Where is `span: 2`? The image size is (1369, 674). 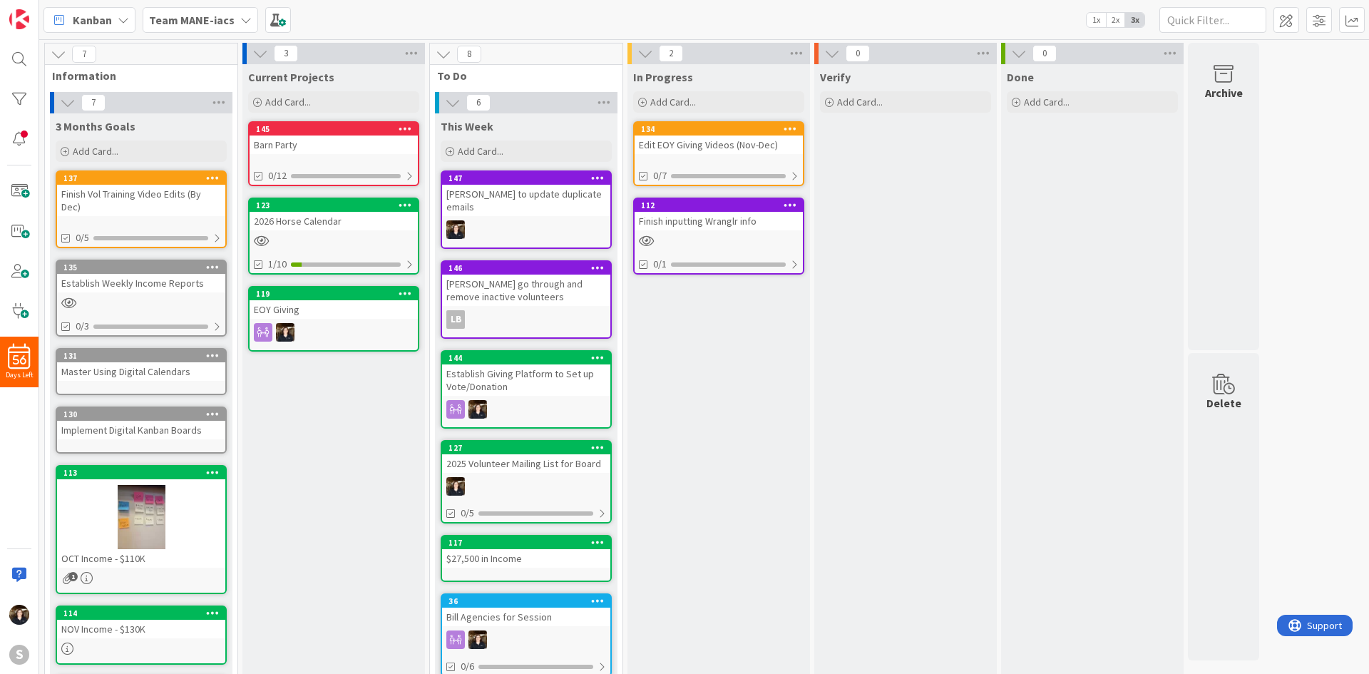
span: 2 is located at coordinates (671, 53).